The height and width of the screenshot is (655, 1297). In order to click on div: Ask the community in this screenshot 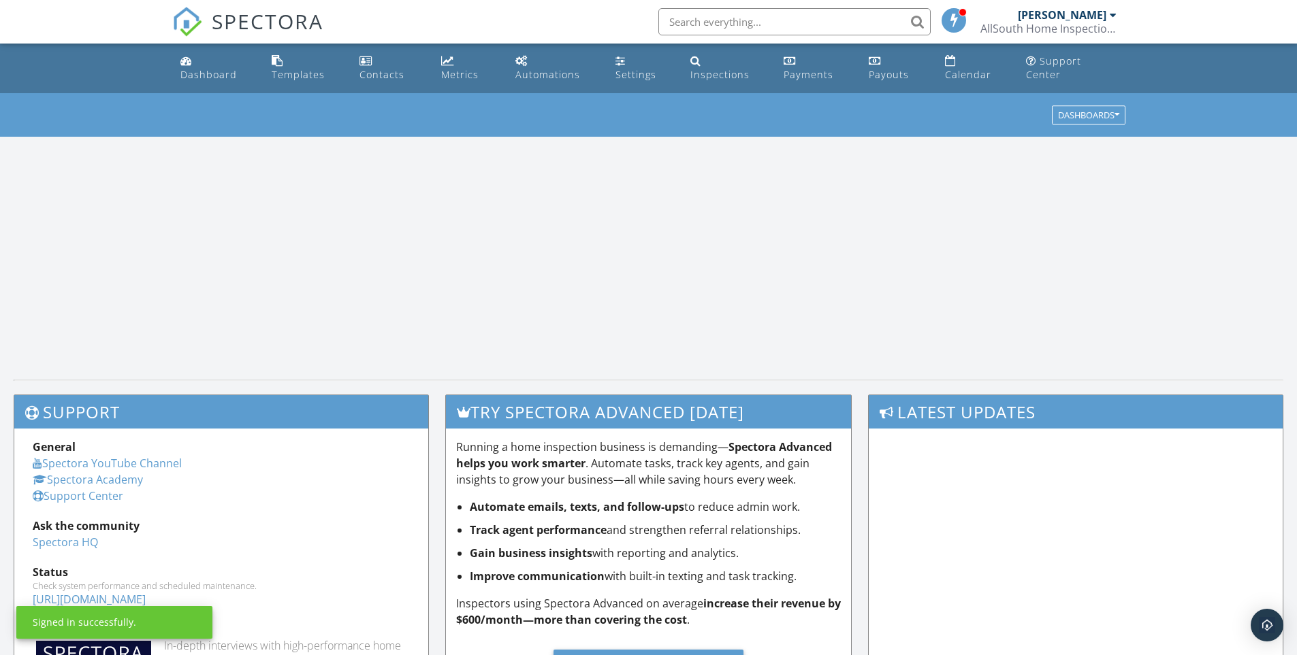, I will do `click(221, 526)`.